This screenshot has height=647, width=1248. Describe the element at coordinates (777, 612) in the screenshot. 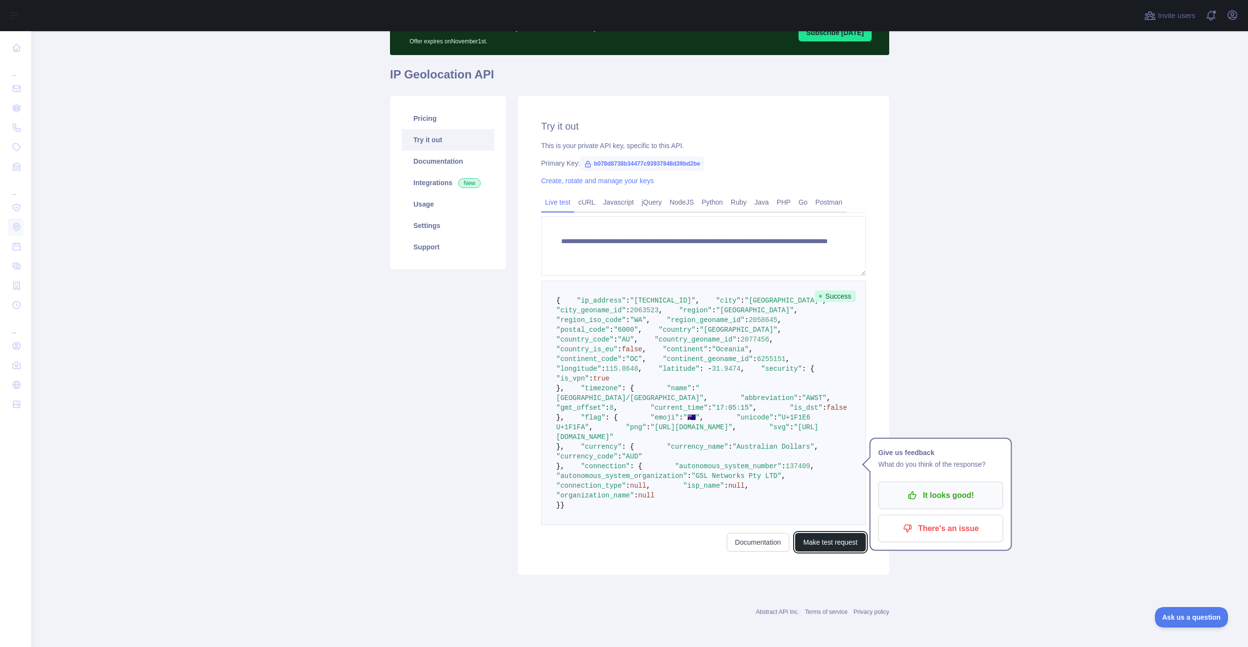

I see `a: Abstract API Inc.` at that location.